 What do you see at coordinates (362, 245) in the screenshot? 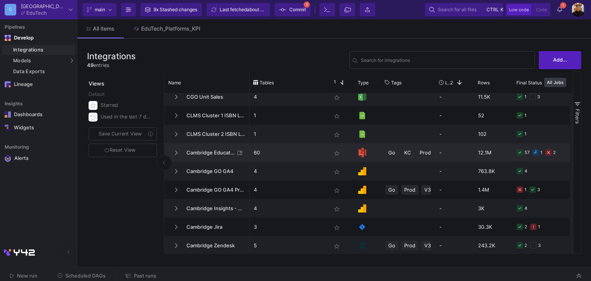
I see `img: Zendesk` at bounding box center [362, 245].